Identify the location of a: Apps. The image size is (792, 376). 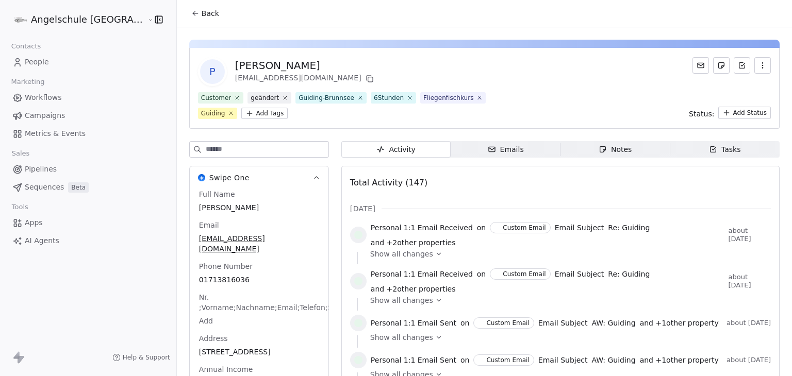
(88, 223).